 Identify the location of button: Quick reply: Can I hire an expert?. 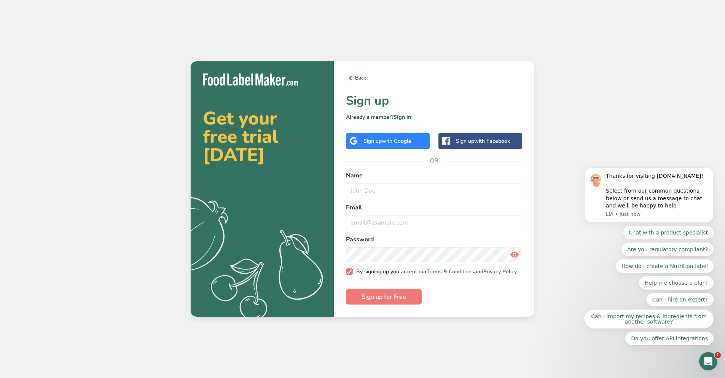
(107, 230).